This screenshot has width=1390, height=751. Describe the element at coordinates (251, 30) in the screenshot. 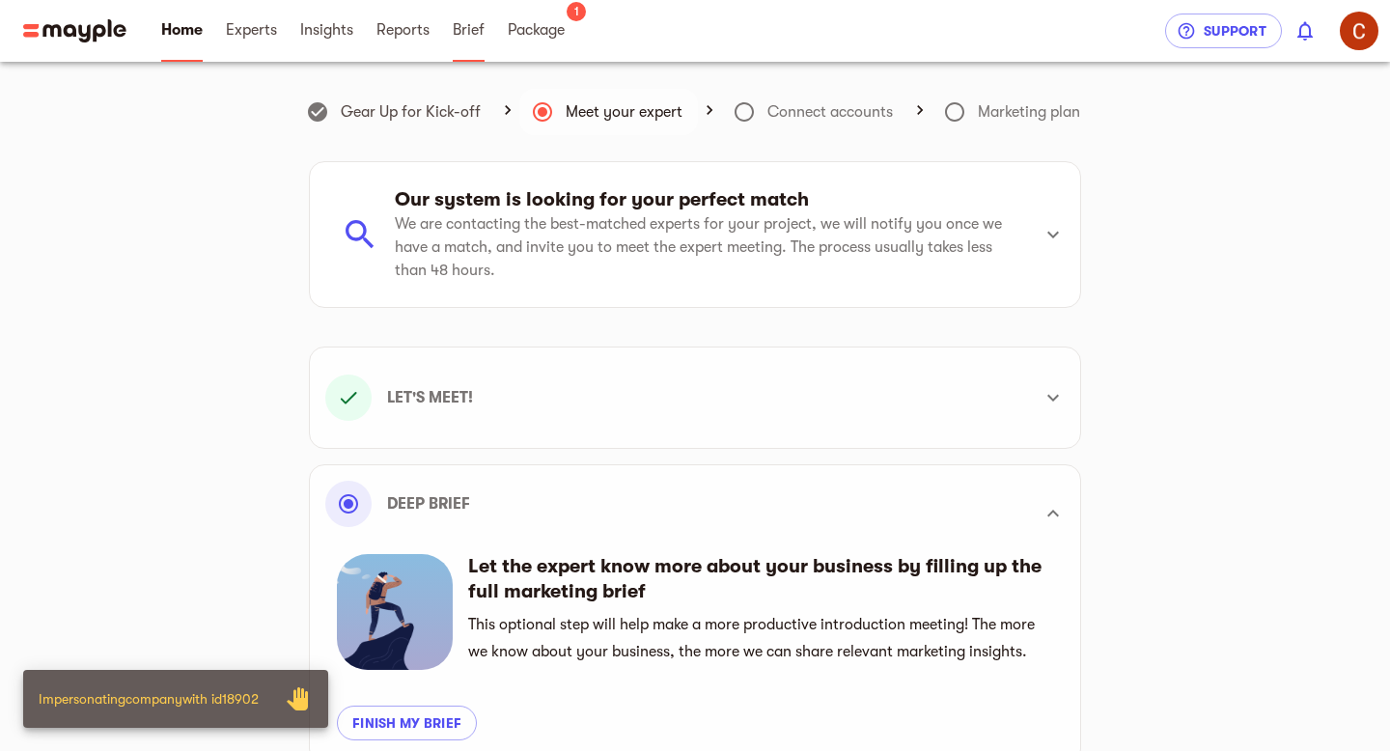

I see `span: Experts` at that location.